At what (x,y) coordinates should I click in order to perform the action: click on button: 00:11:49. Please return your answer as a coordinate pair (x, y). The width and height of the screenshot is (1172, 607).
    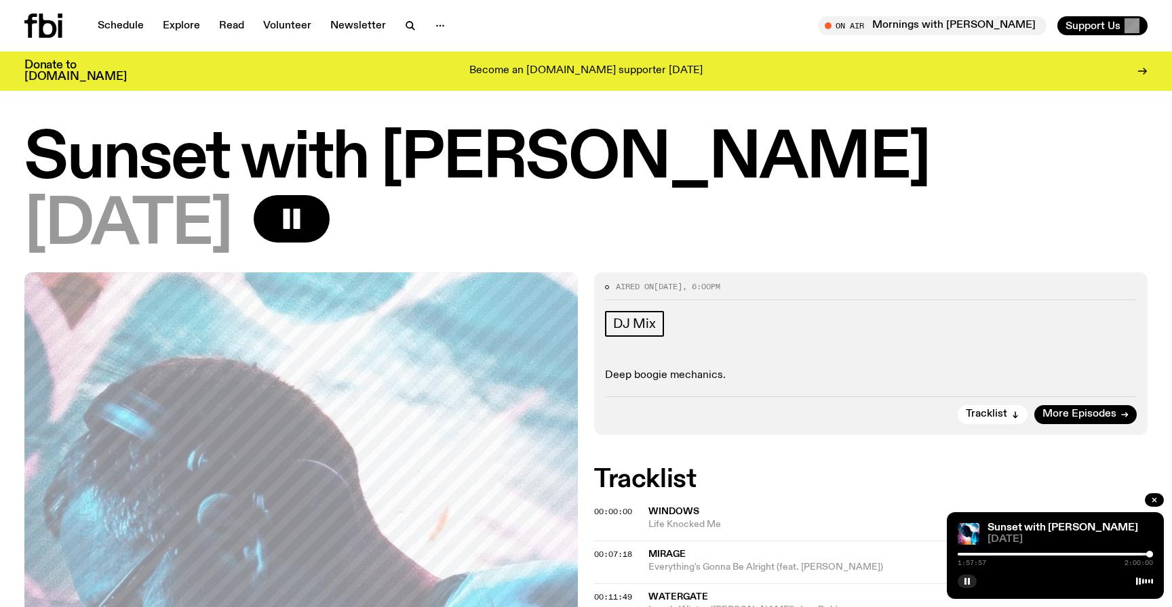
    Looking at the image, I should click on (613, 597).